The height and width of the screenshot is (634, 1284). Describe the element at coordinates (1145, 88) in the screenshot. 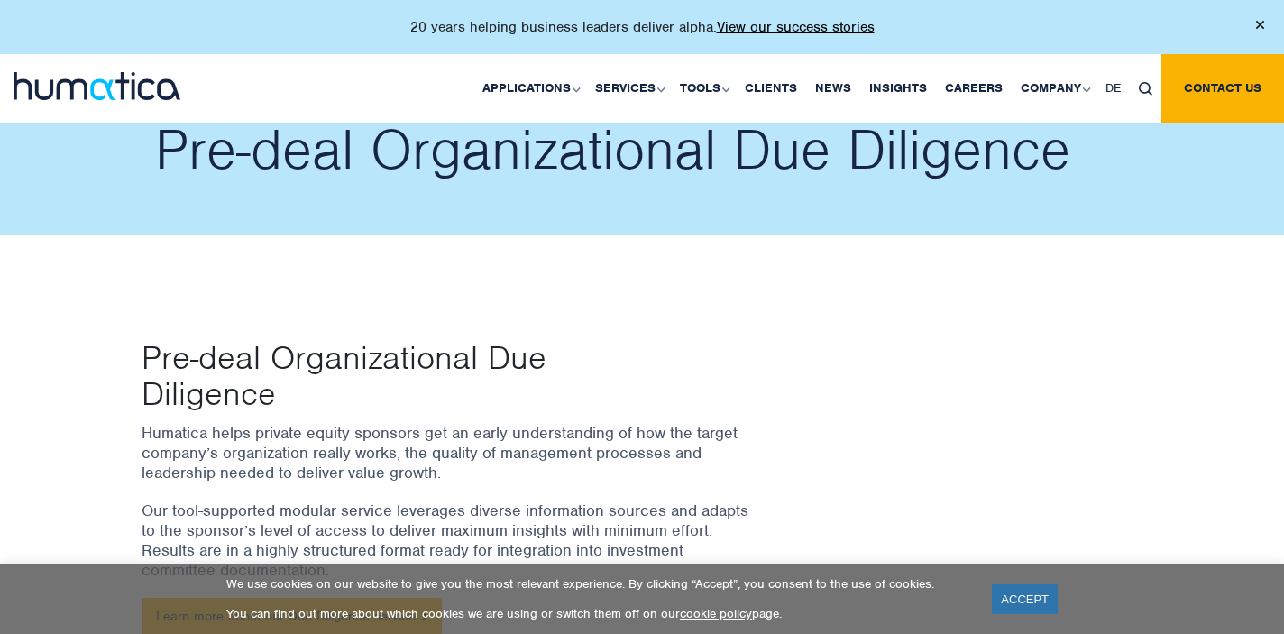

I see `img: search_icon` at that location.